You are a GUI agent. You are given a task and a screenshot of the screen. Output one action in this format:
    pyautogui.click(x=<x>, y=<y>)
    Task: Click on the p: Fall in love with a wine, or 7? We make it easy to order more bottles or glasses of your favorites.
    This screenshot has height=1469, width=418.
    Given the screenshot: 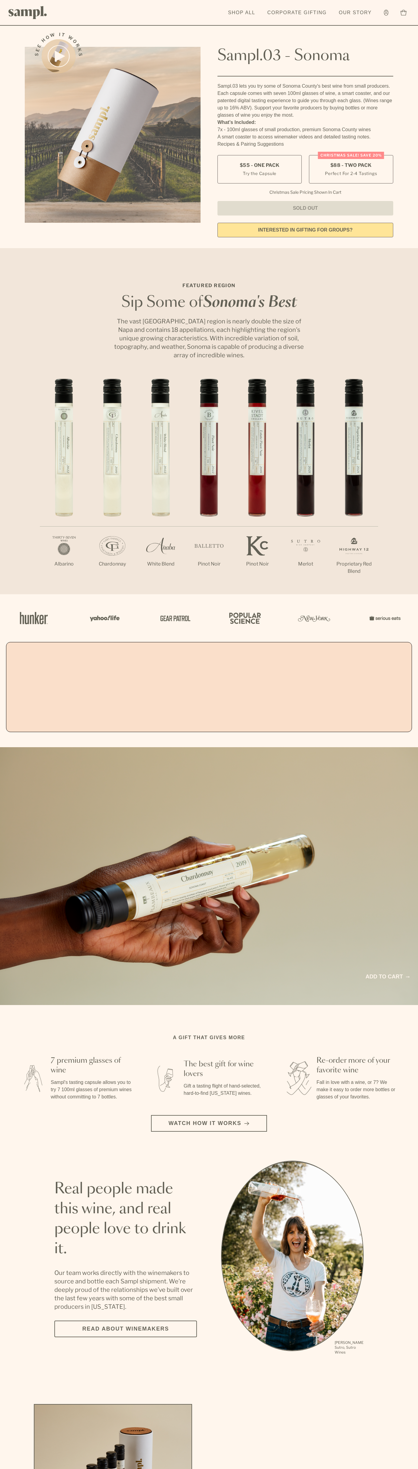 What is the action you would take?
    pyautogui.click(x=358, y=1090)
    